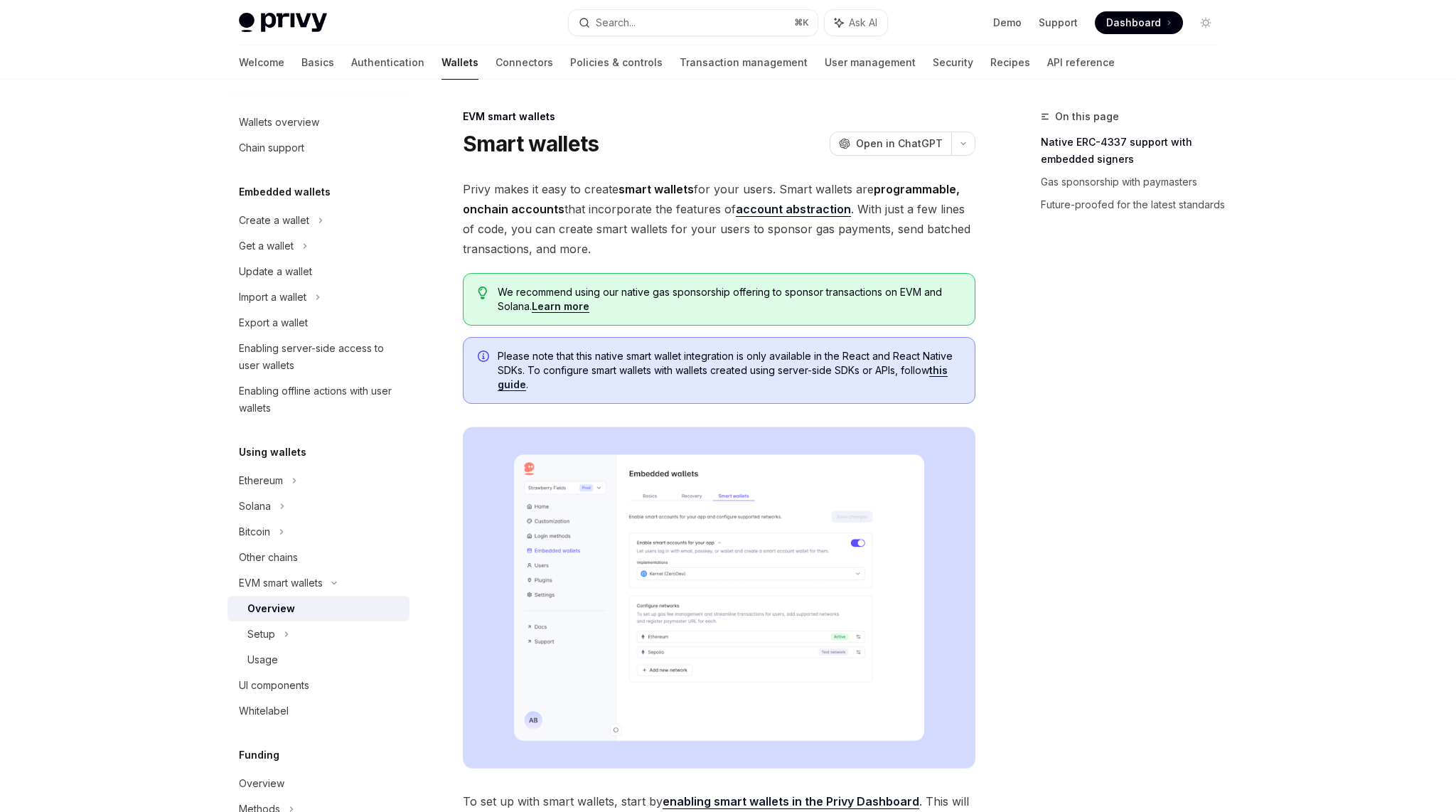 This screenshot has width=1456, height=812. Describe the element at coordinates (560, 306) in the screenshot. I see `a: Learn more` at that location.